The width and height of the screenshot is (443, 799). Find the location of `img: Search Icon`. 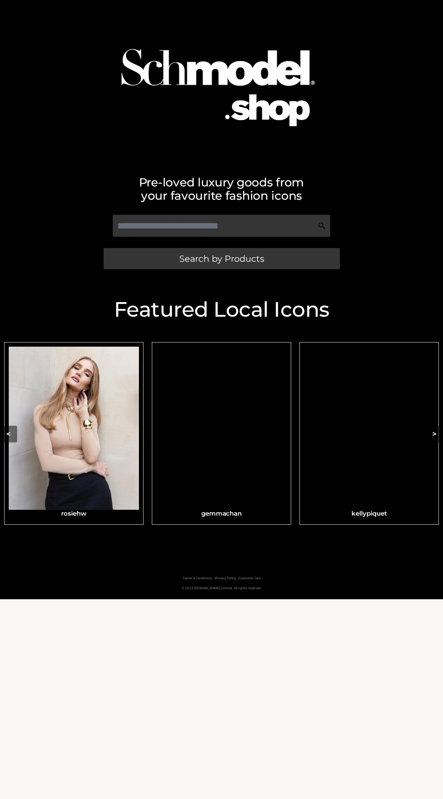

img: Search Icon is located at coordinates (322, 226).